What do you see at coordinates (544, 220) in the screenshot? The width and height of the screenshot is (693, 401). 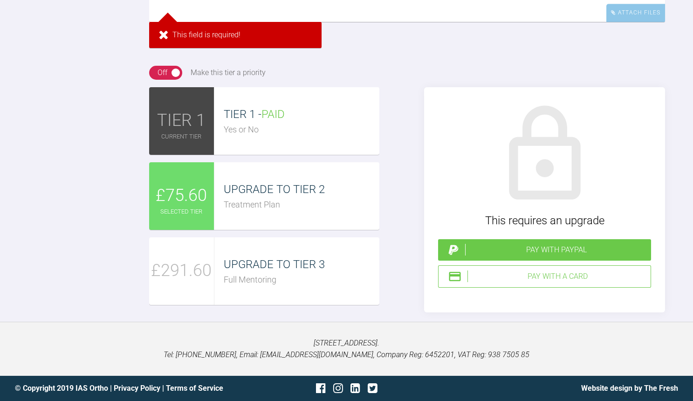 I see `div: This requires an upgrade` at bounding box center [544, 220].